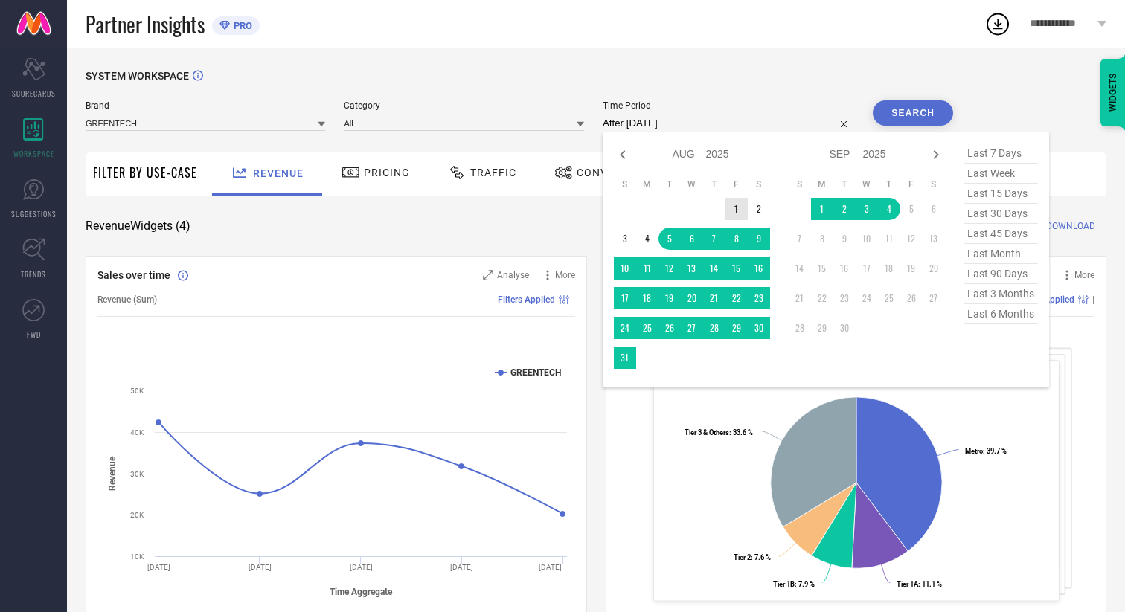 The width and height of the screenshot is (1125, 612). I want to click on td: Sat Aug 02 2025, so click(759, 209).